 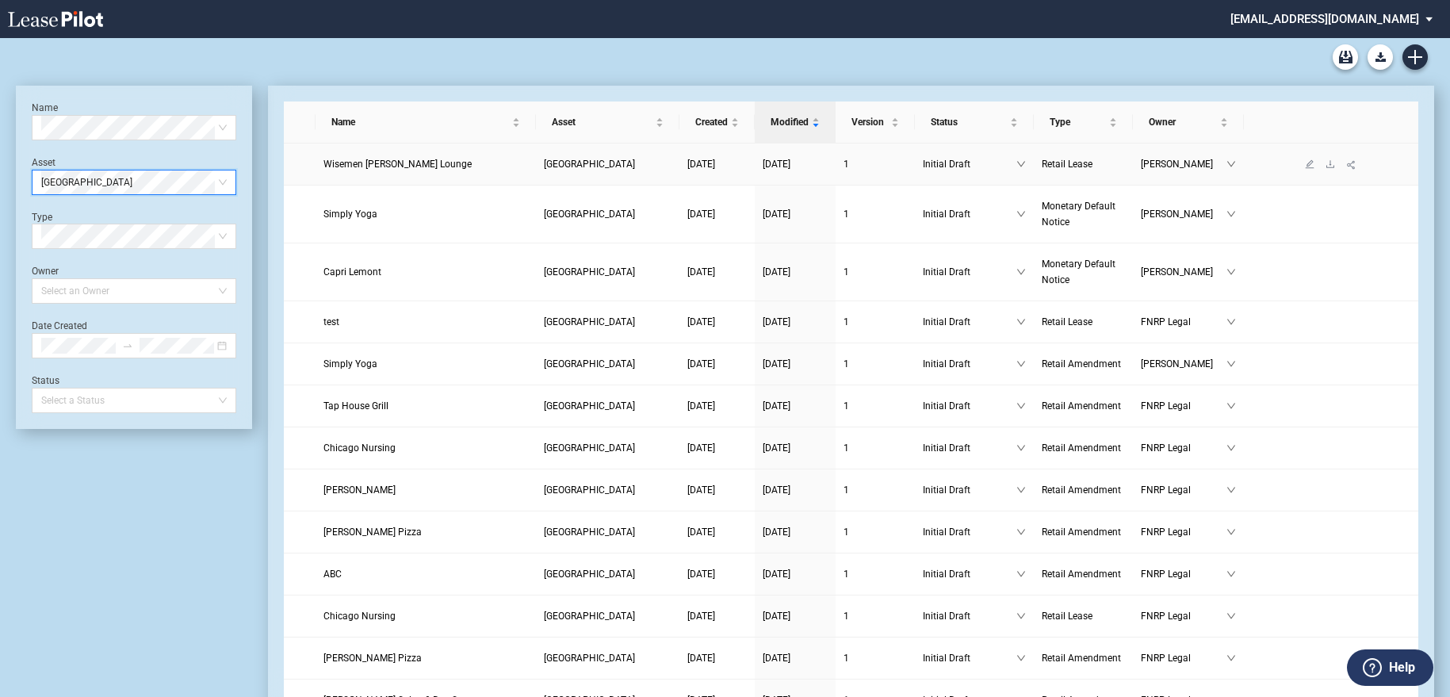 I want to click on label: Status, so click(x=45, y=380).